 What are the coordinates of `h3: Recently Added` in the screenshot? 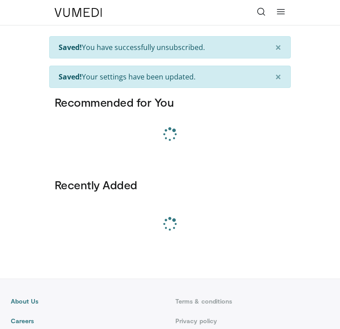 It's located at (170, 185).